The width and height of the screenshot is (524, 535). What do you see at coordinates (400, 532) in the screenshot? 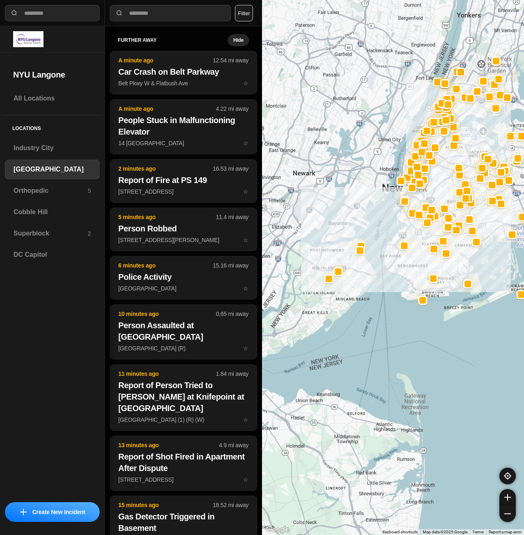
I see `button: Keyboard shortcuts` at bounding box center [400, 532].